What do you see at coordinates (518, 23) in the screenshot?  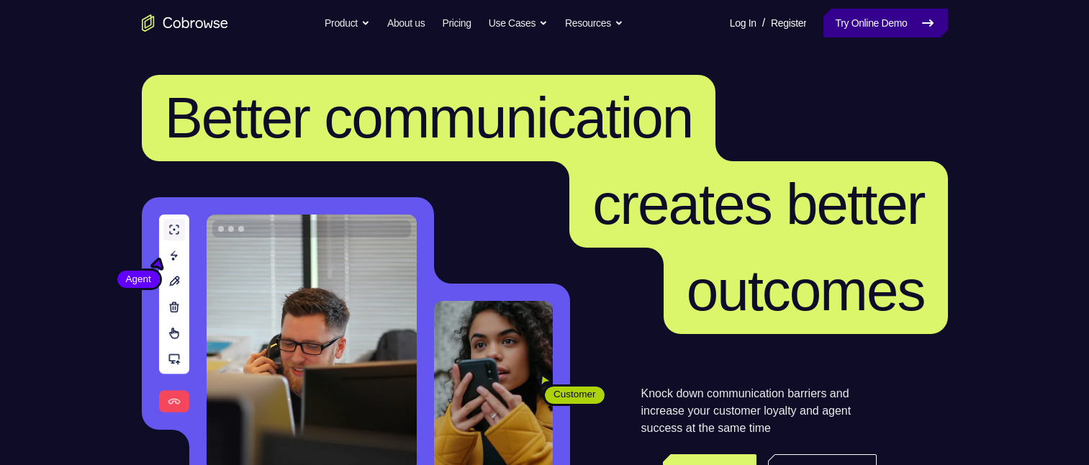 I see `button: Use Cases` at bounding box center [518, 23].